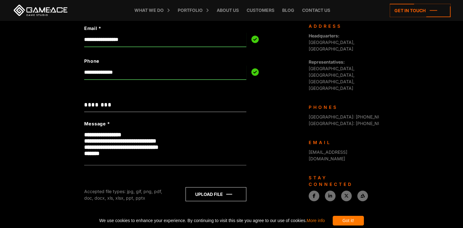  Describe the element at coordinates (97, 124) in the screenshot. I see `label: Message *` at that location.